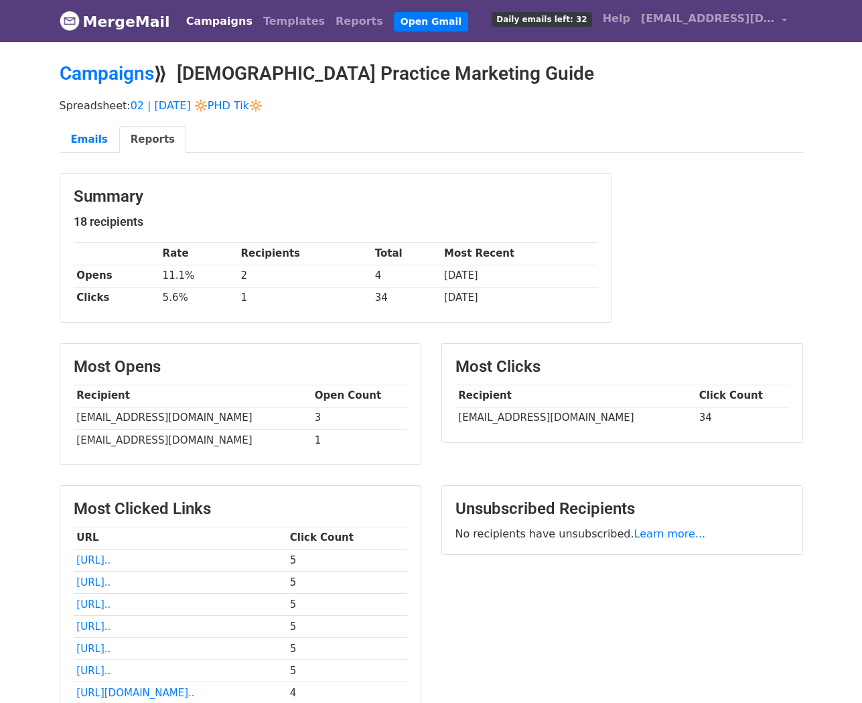  I want to click on a: Help, so click(616, 19).